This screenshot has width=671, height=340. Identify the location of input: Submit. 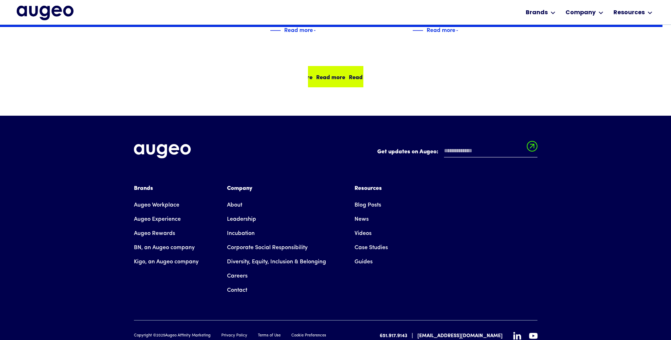
(532, 148).